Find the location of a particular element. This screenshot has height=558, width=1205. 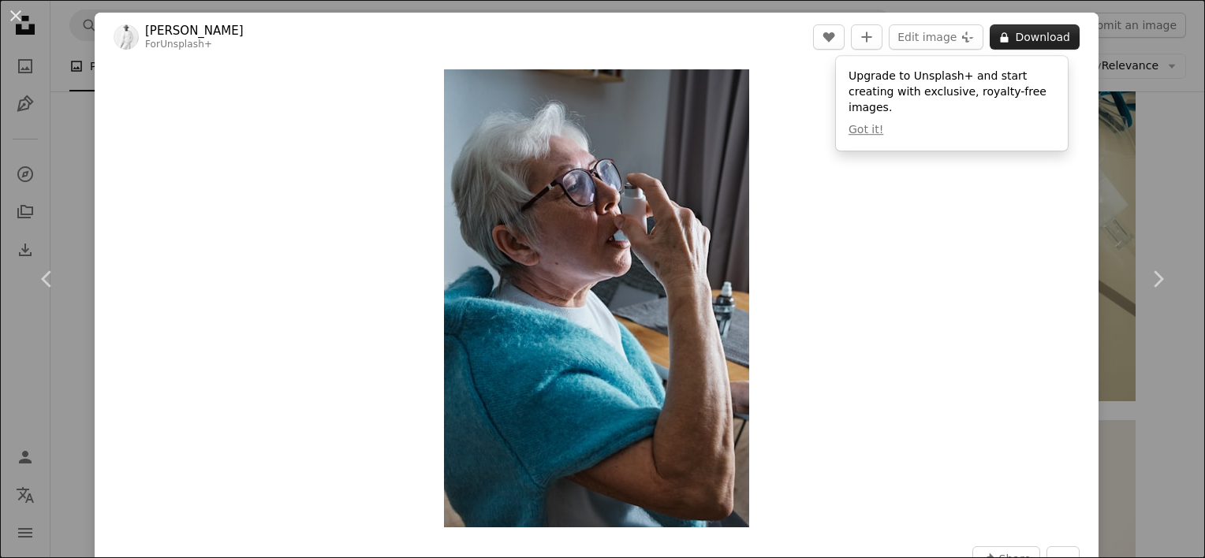

button: Got it! is located at coordinates (866, 130).